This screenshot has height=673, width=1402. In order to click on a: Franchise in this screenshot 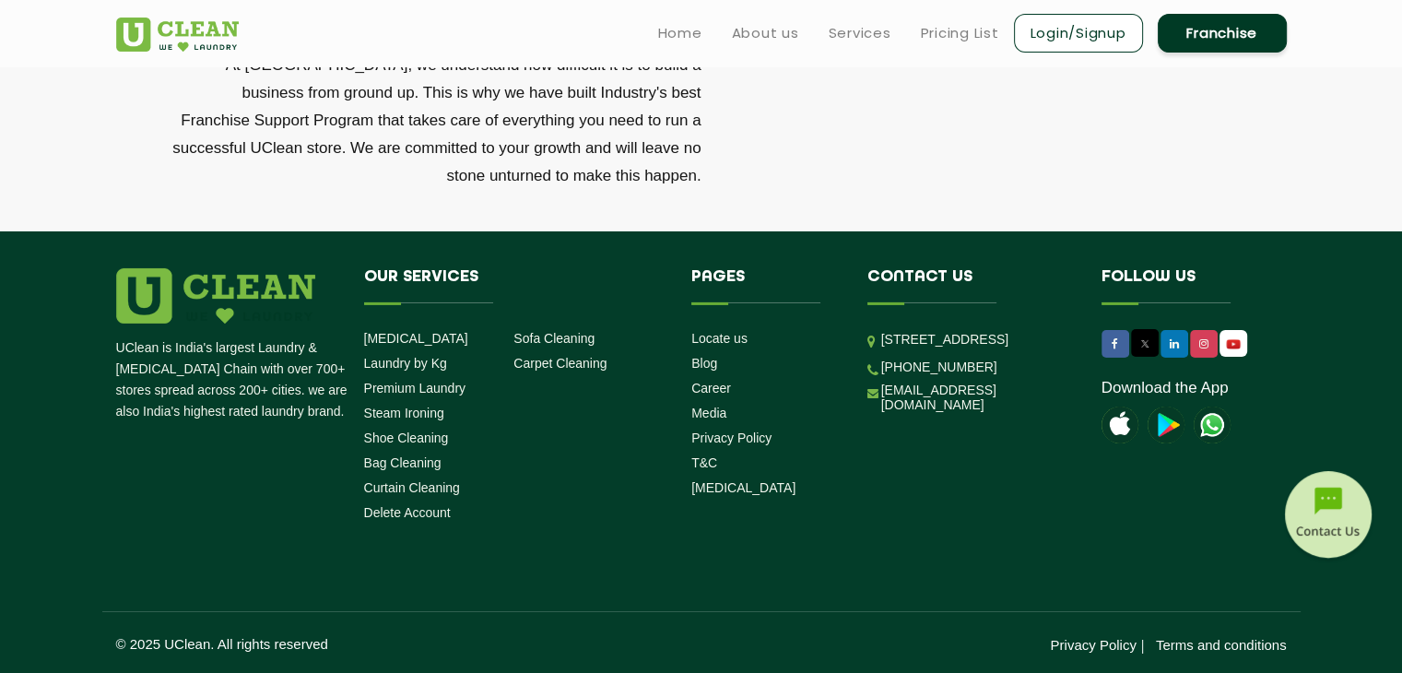, I will do `click(1223, 33)`.